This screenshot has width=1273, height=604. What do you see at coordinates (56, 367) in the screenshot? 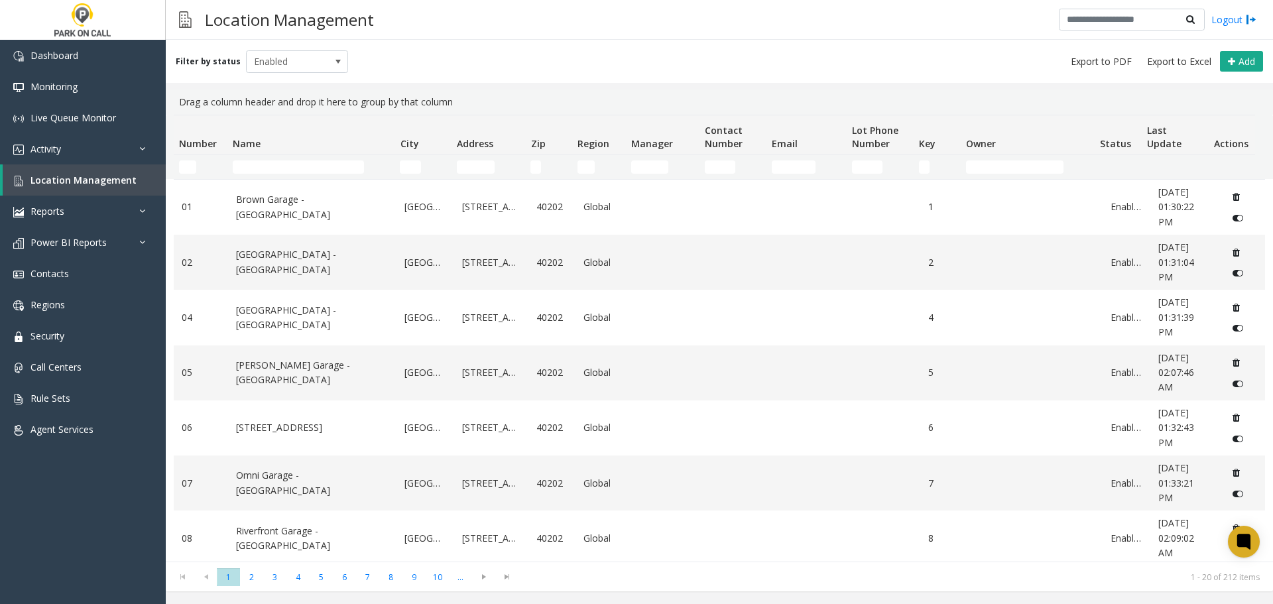
I see `span: Call Centers` at bounding box center [56, 367].